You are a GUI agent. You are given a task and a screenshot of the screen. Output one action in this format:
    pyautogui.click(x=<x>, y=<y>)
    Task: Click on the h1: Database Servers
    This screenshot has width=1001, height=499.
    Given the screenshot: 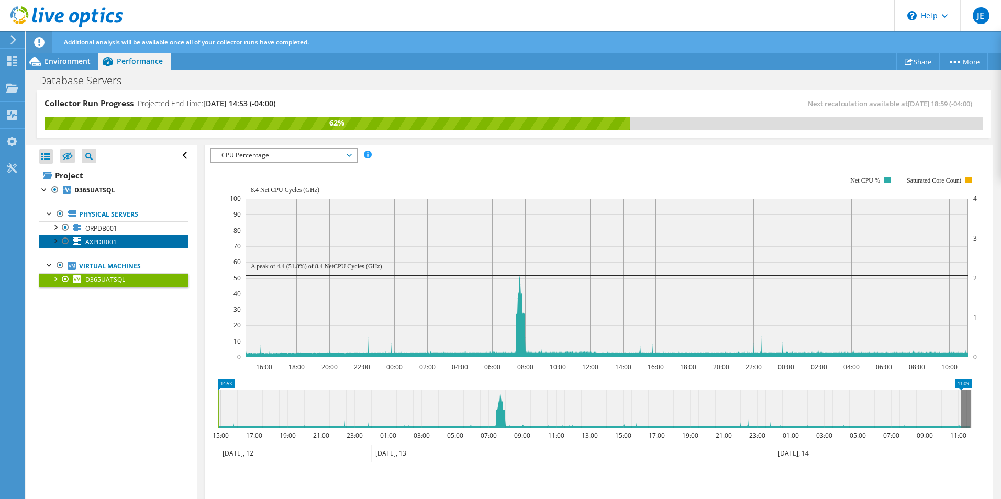 What is the action you would take?
    pyautogui.click(x=86, y=81)
    